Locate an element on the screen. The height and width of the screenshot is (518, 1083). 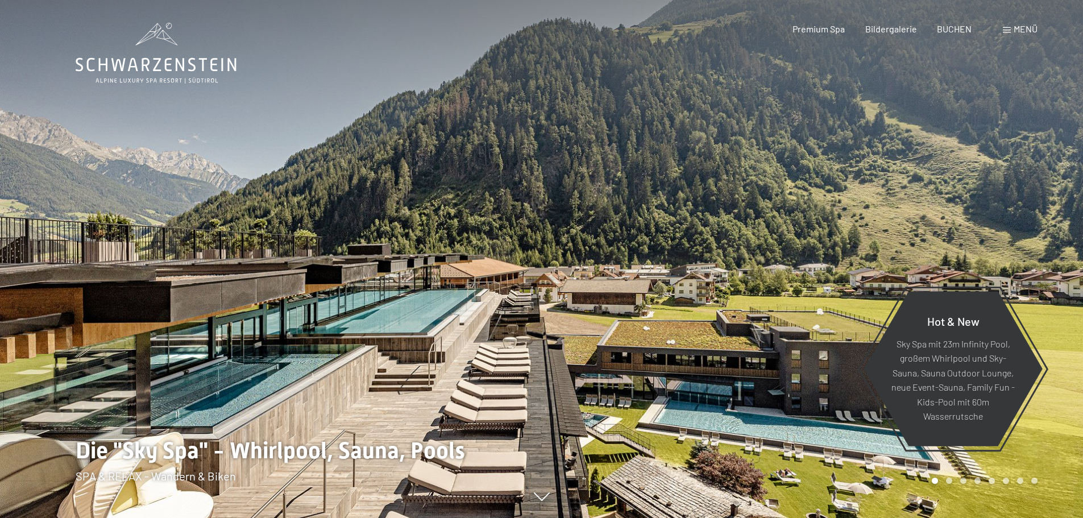
a: Hot & New Sky Spa mit 23m Infinity Pool, großem Whirlpool und Sky-Sauna, Sauna Outdoor Lounge, ne... is located at coordinates (953, 368).